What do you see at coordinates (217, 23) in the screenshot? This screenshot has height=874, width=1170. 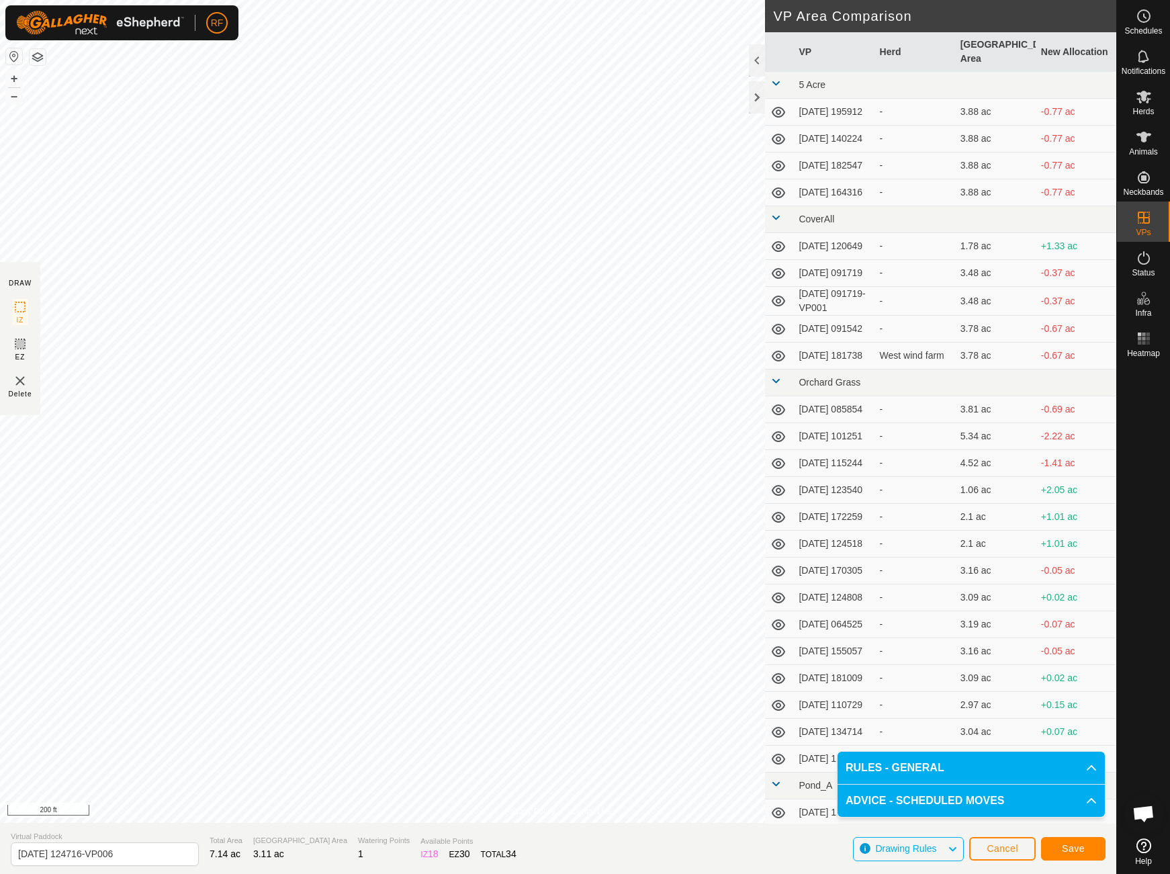 I see `span: RF` at bounding box center [217, 23].